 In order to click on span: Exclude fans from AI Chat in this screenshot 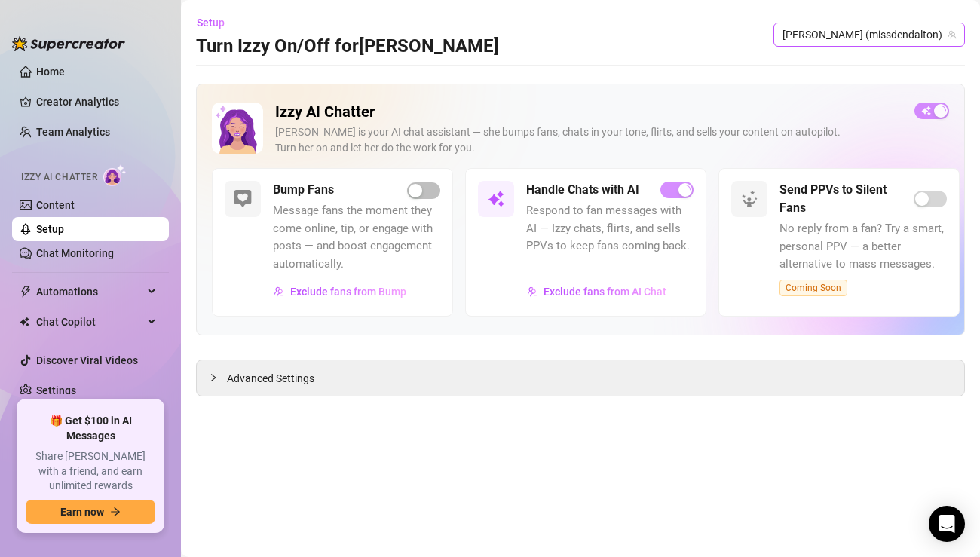, I will do `click(605, 292)`.